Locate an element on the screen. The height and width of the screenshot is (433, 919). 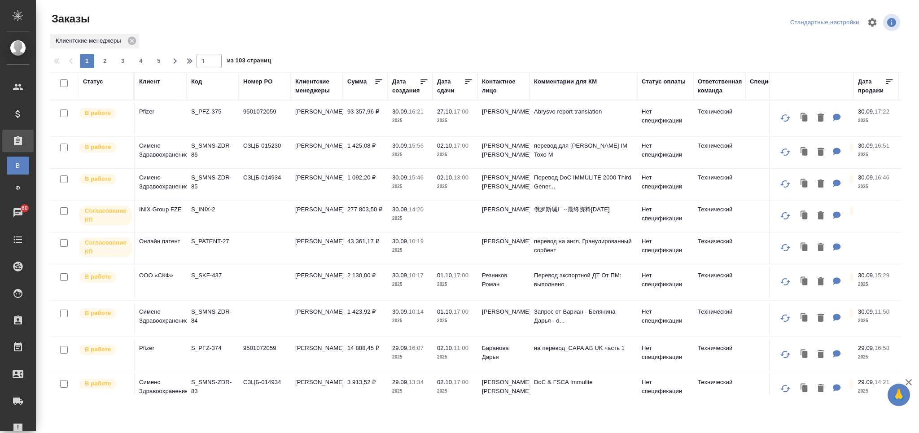
div: Клиент is located at coordinates (149, 82).